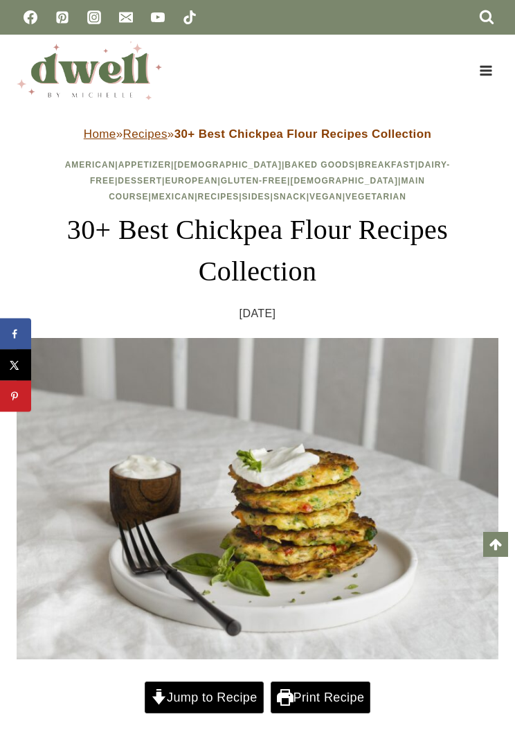  Describe the element at coordinates (145, 165) in the screenshot. I see `a: Appetizer` at that location.